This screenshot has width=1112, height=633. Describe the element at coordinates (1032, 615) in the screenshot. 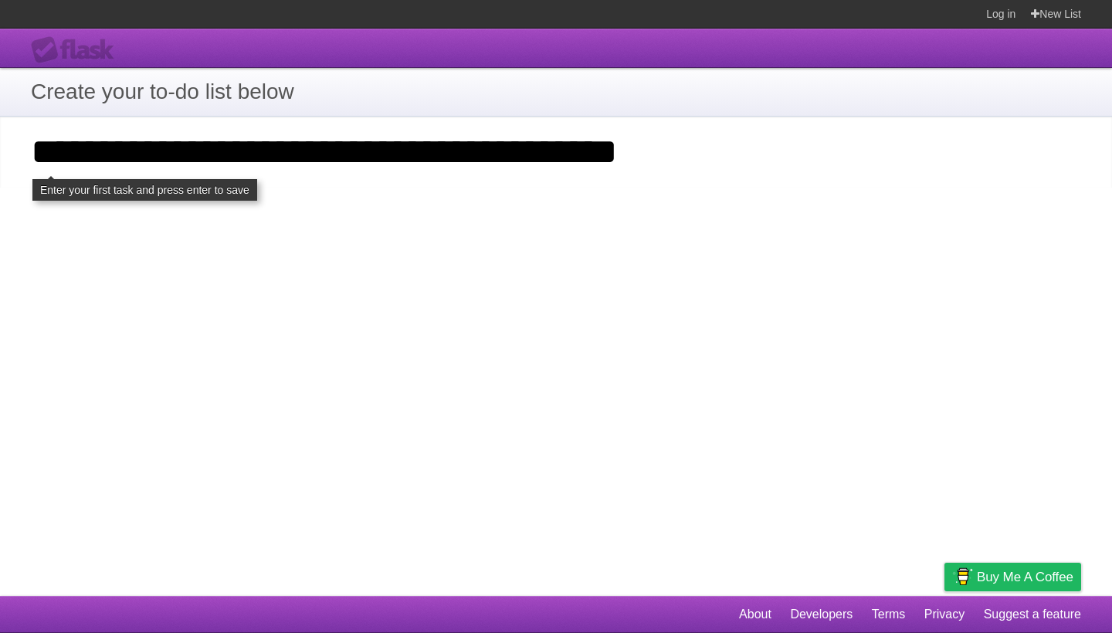

I see `a: Suggest a feature` at that location.